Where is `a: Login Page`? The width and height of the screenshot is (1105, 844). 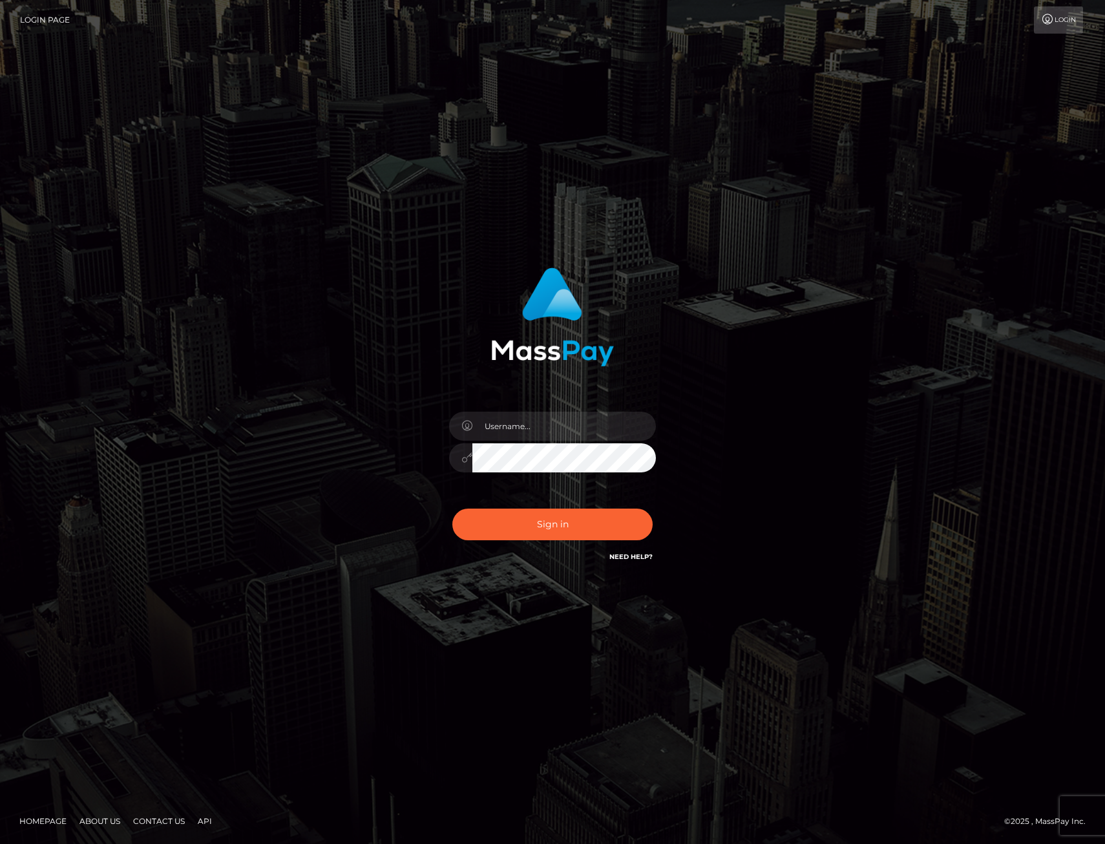
a: Login Page is located at coordinates (45, 20).